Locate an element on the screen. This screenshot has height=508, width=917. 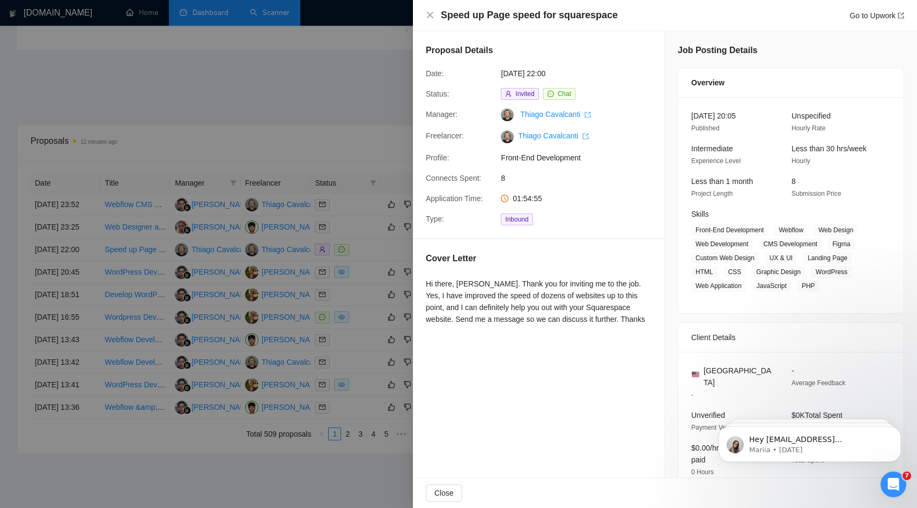
span: Date: is located at coordinates (434, 73).